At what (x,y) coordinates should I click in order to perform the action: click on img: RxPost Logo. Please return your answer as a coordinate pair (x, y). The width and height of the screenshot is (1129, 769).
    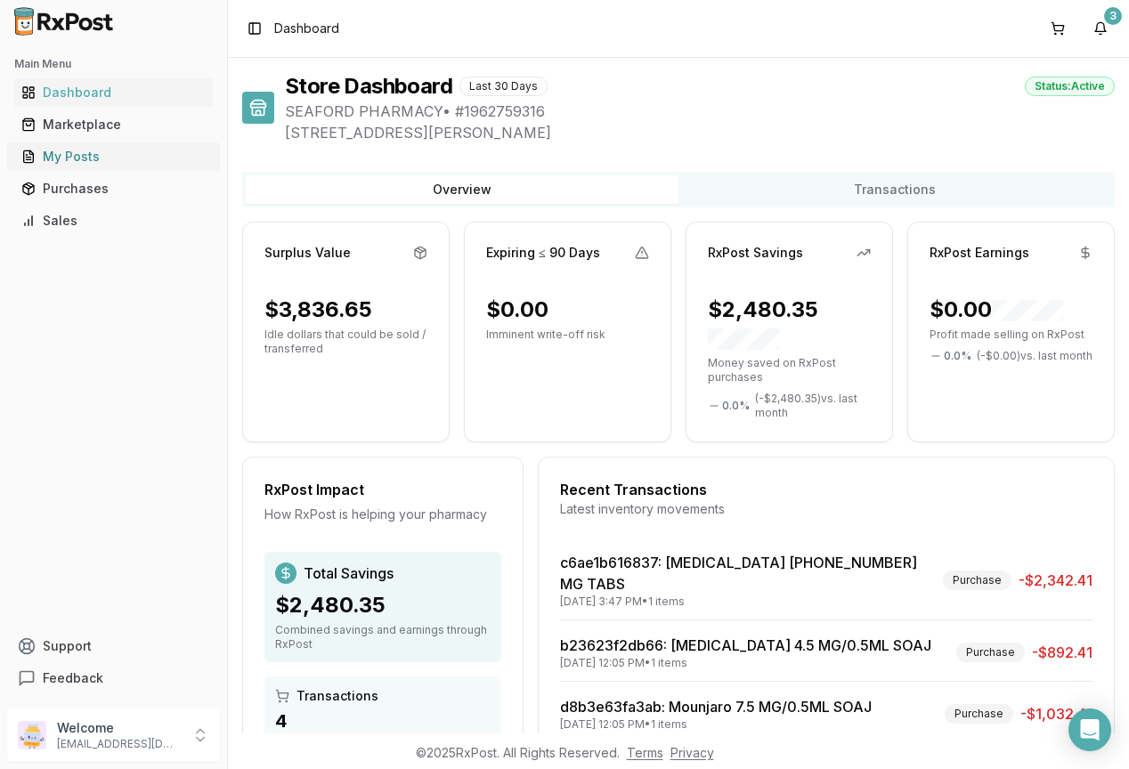
    Looking at the image, I should click on (64, 21).